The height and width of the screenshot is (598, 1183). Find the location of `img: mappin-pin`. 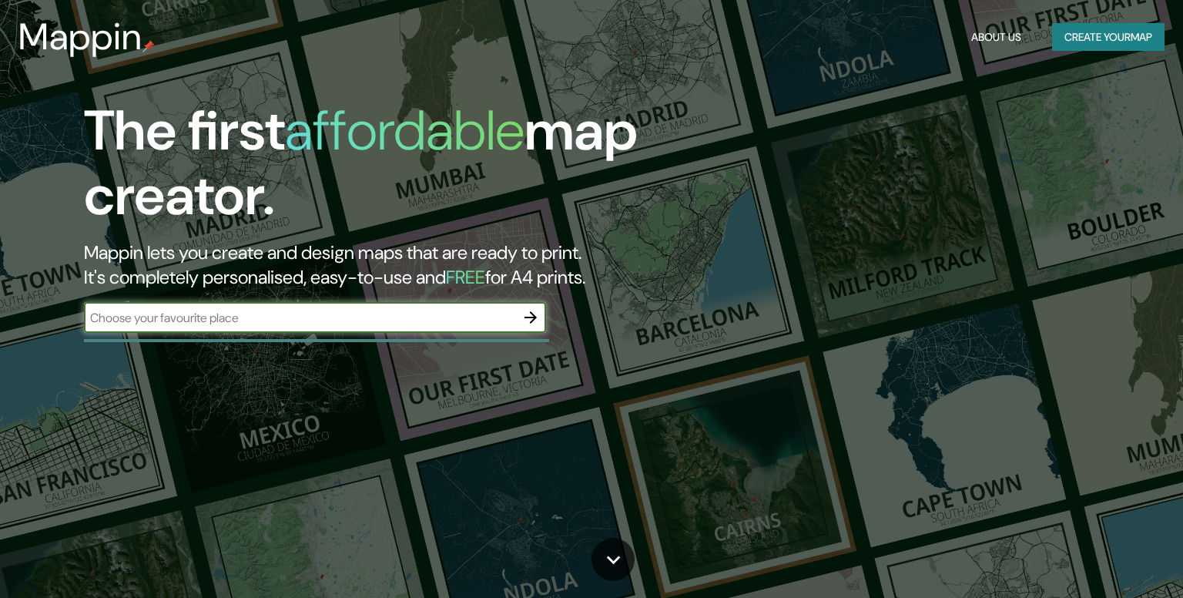

img: mappin-pin is located at coordinates (149, 46).